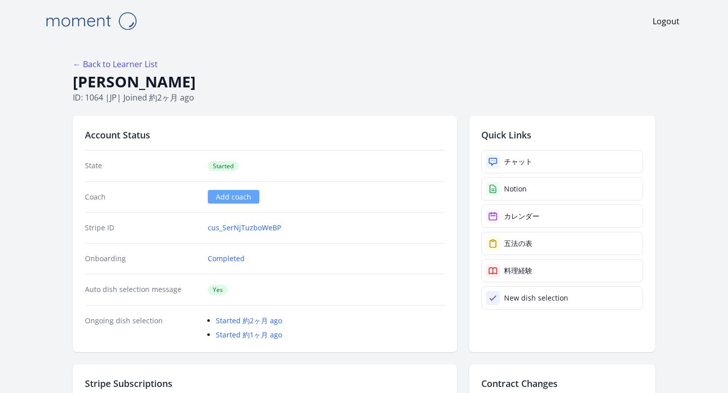 The image size is (728, 393). I want to click on h2: Account Status, so click(265, 135).